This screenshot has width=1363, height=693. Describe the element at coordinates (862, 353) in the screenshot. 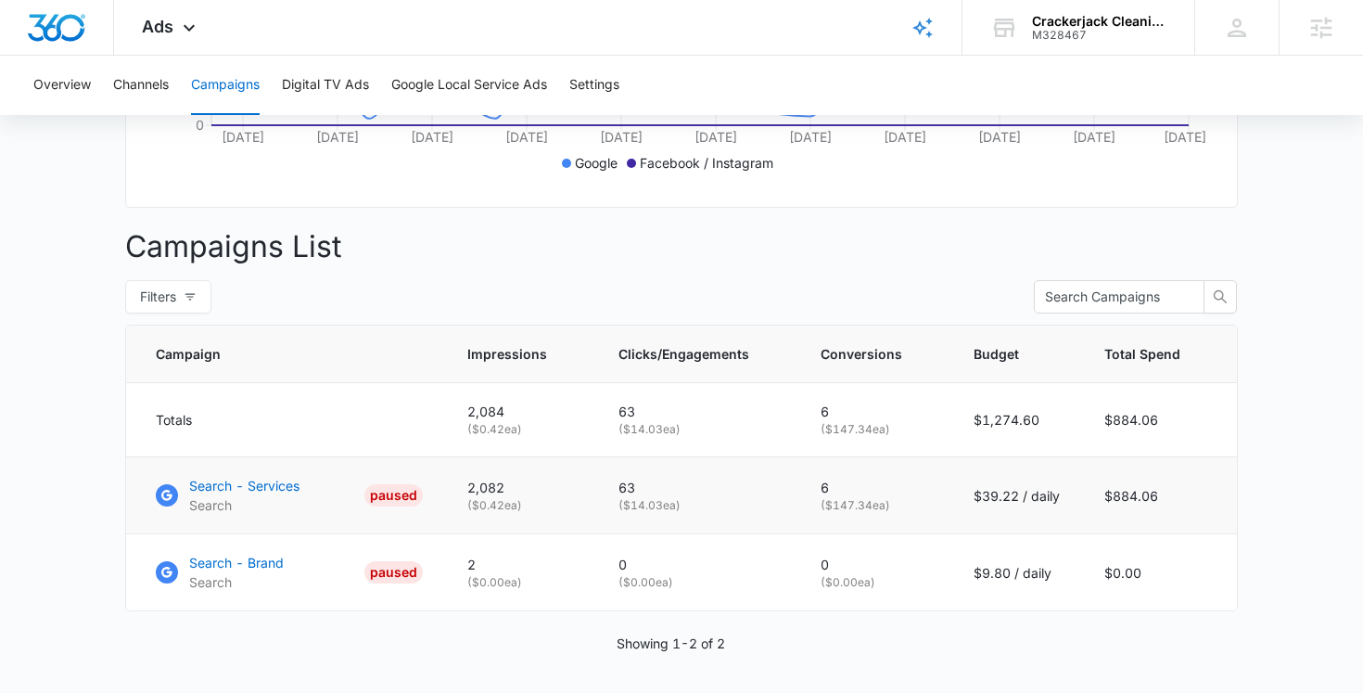

I see `span: Conversions` at that location.